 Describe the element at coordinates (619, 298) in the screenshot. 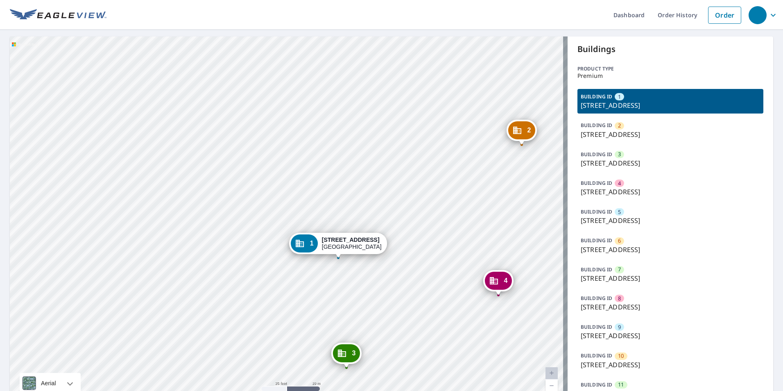

I see `span: 8` at that location.